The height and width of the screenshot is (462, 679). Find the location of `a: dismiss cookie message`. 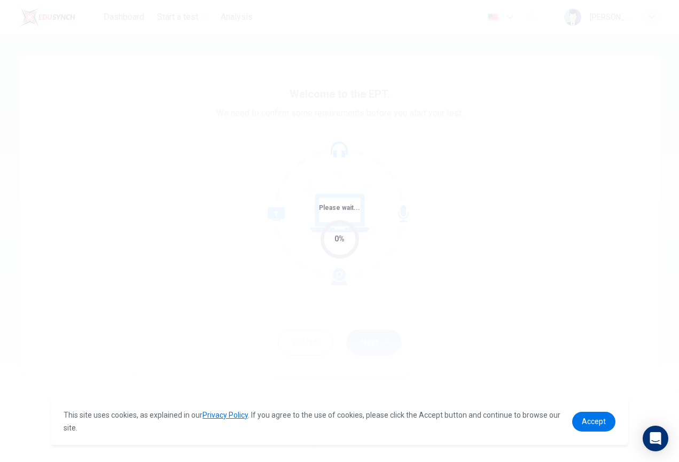

a: dismiss cookie message is located at coordinates (593, 421).